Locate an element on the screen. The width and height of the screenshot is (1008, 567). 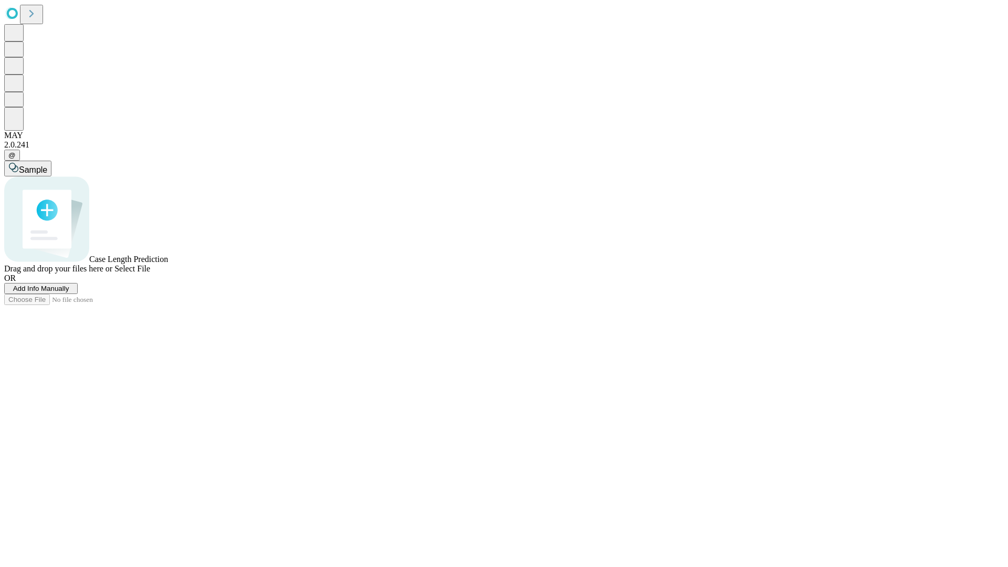
button: Sample is located at coordinates (28, 169).